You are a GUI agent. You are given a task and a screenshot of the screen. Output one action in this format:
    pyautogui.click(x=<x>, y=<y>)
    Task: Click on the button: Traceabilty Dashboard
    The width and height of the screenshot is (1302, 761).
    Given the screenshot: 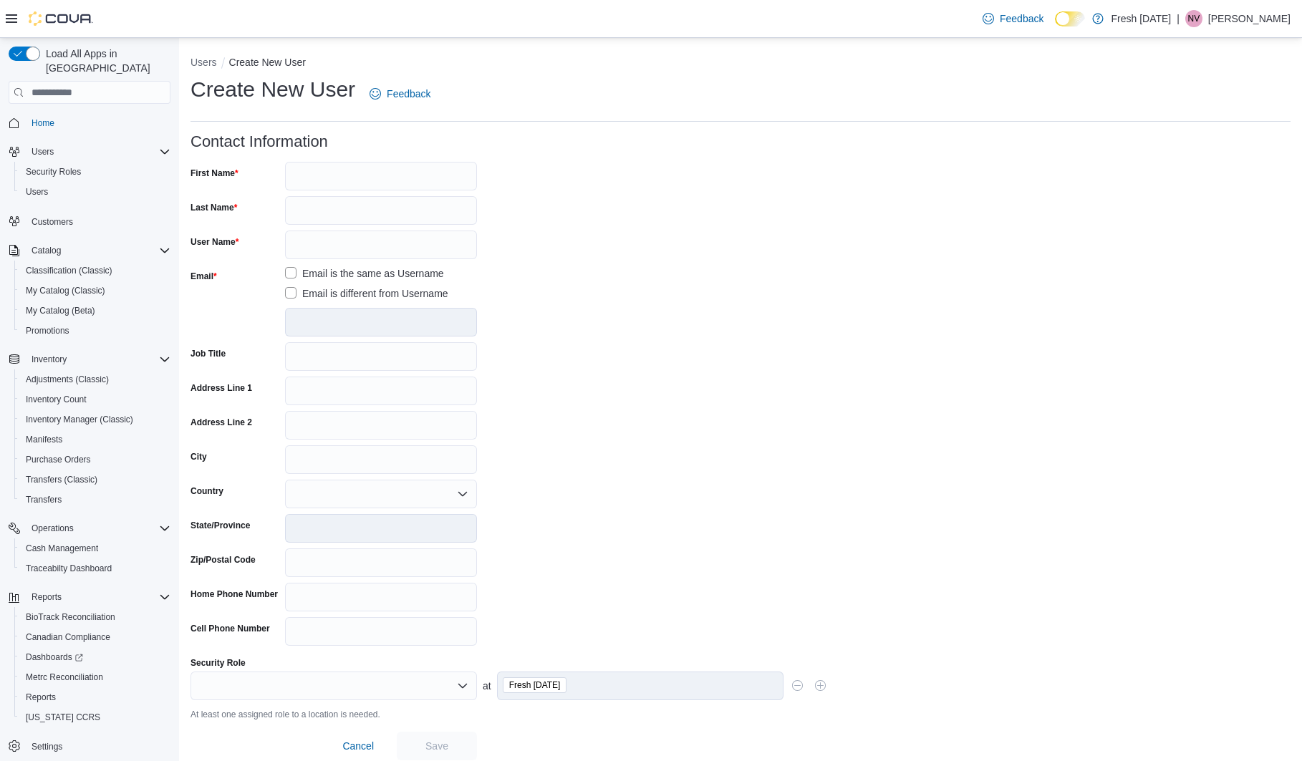 What is the action you would take?
    pyautogui.click(x=95, y=569)
    